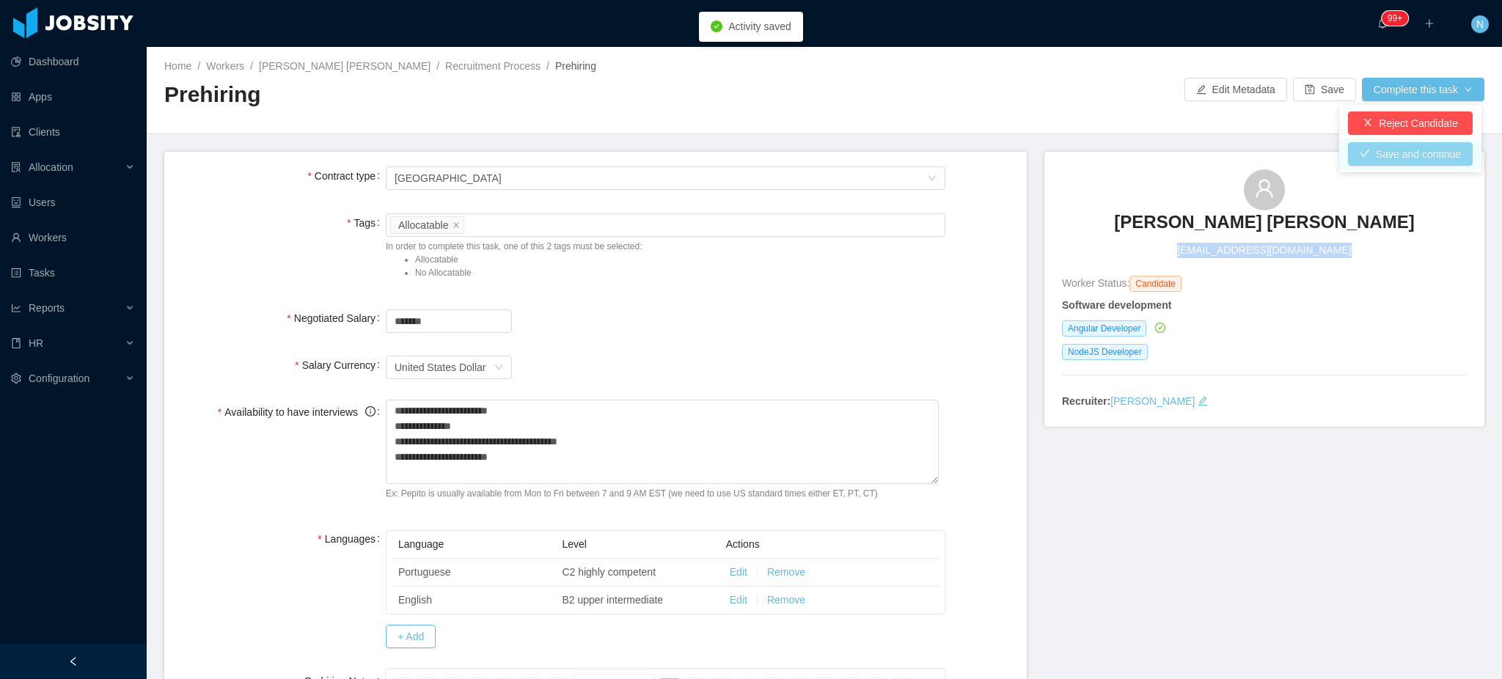 This screenshot has height=679, width=1502. What do you see at coordinates (1264, 188) in the screenshot?
I see `i: icon: user` at bounding box center [1264, 188].